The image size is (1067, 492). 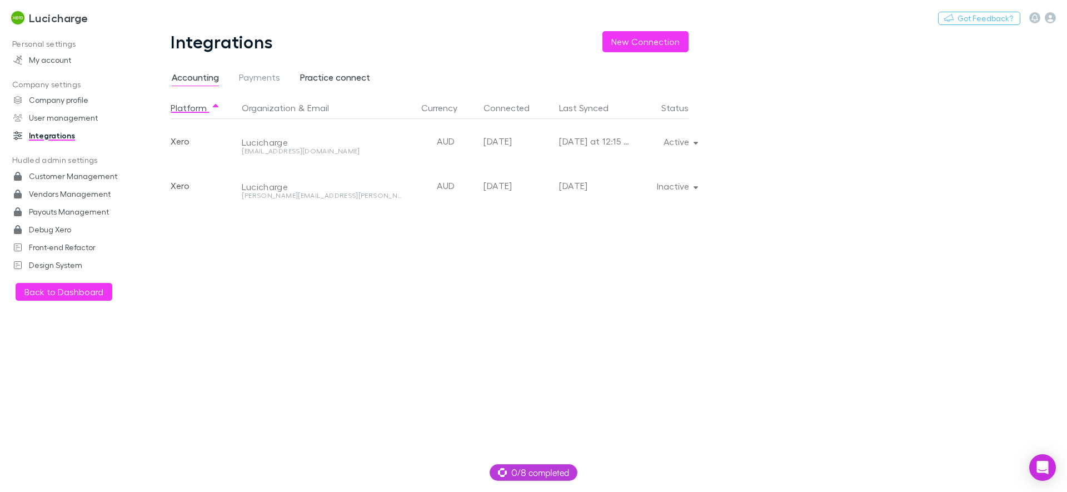 What do you see at coordinates (682, 108) in the screenshot?
I see `button: Status` at bounding box center [682, 108].